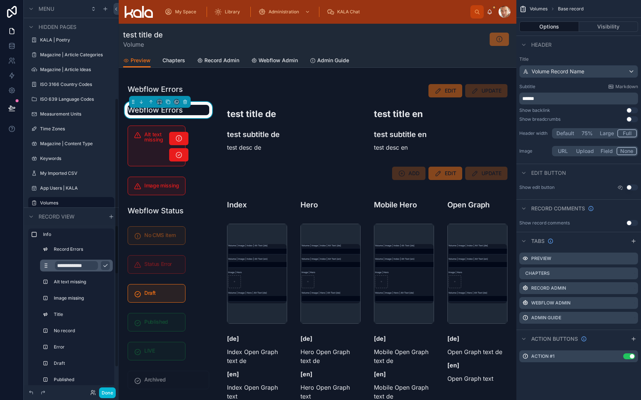 The width and height of the screenshot is (641, 400). Describe the element at coordinates (82, 250) in the screenshot. I see `label: Record Errors` at that location.